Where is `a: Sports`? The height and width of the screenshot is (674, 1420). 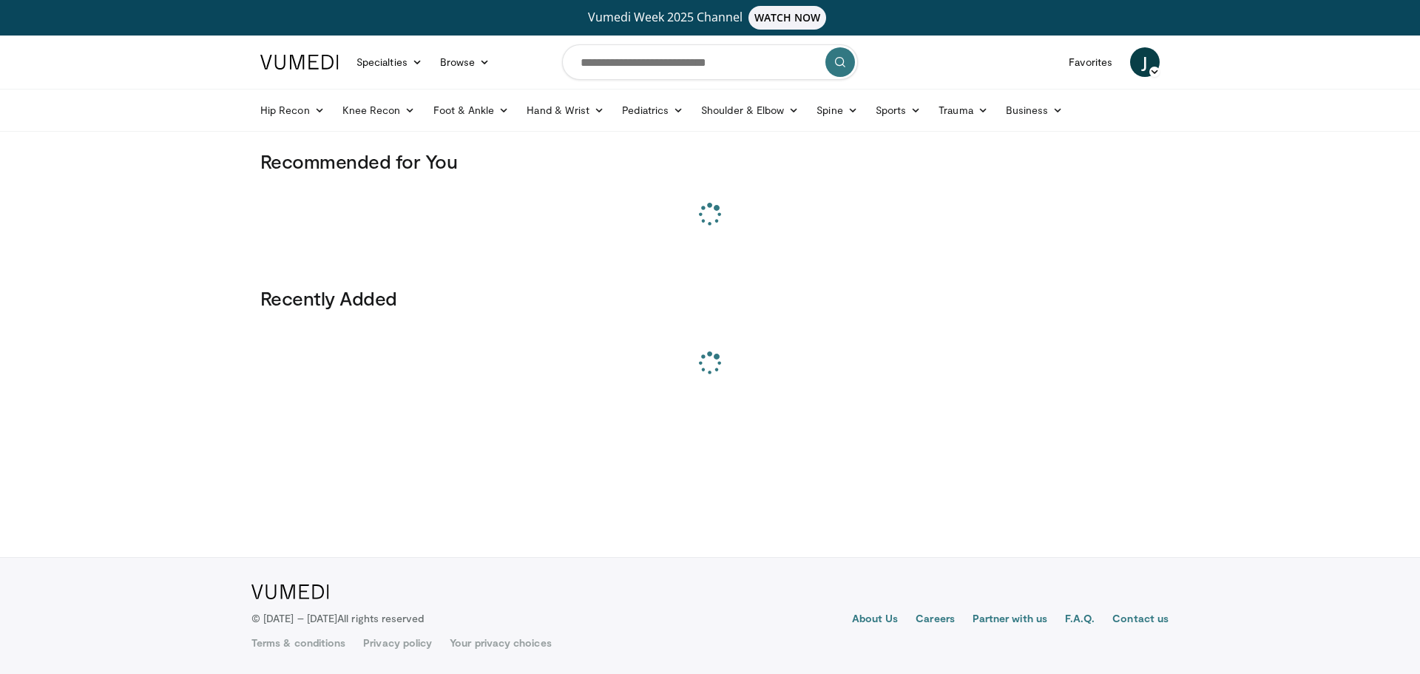
a: Sports is located at coordinates (898, 110).